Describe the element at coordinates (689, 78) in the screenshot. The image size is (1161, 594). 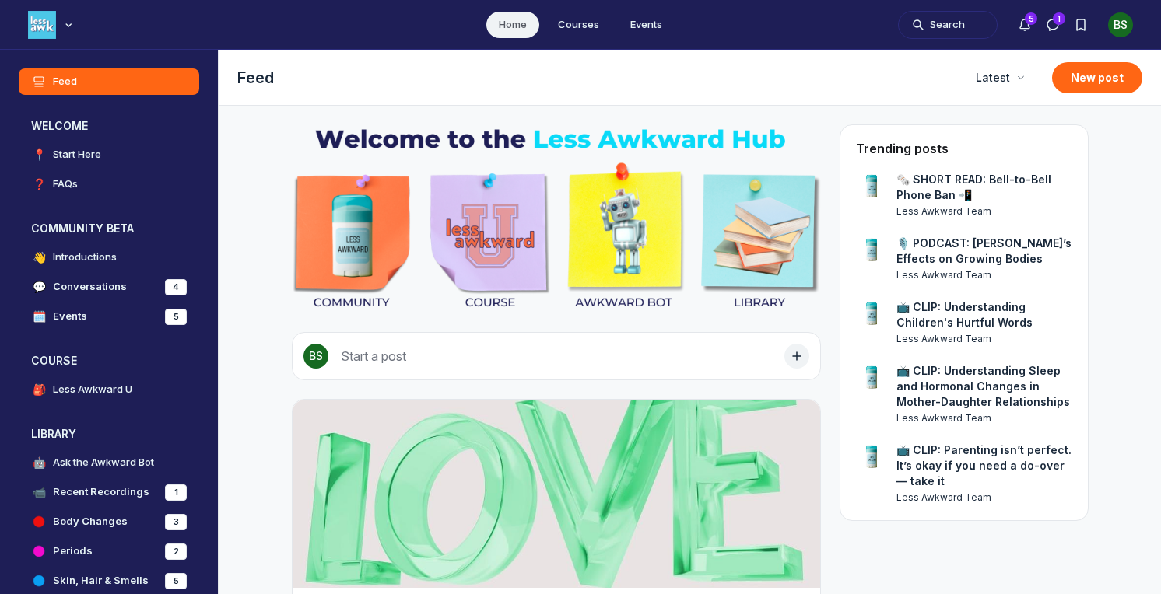
I see `header: Page Header` at that location.